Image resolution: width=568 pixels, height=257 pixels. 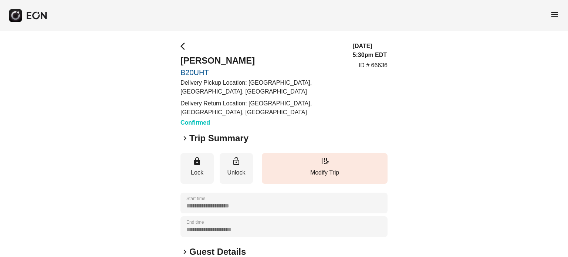 I want to click on p: Lock, so click(x=197, y=173).